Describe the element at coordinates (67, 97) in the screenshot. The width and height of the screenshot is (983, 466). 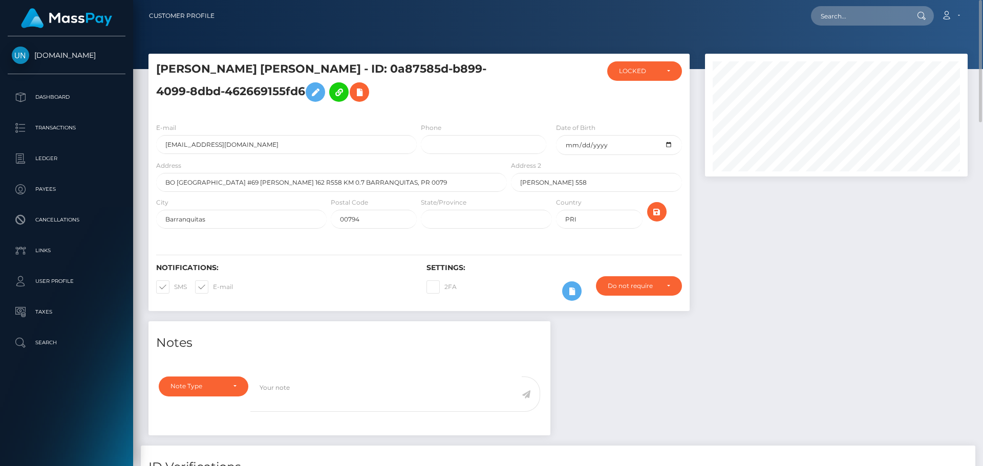
I see `a: Dashboard` at that location.